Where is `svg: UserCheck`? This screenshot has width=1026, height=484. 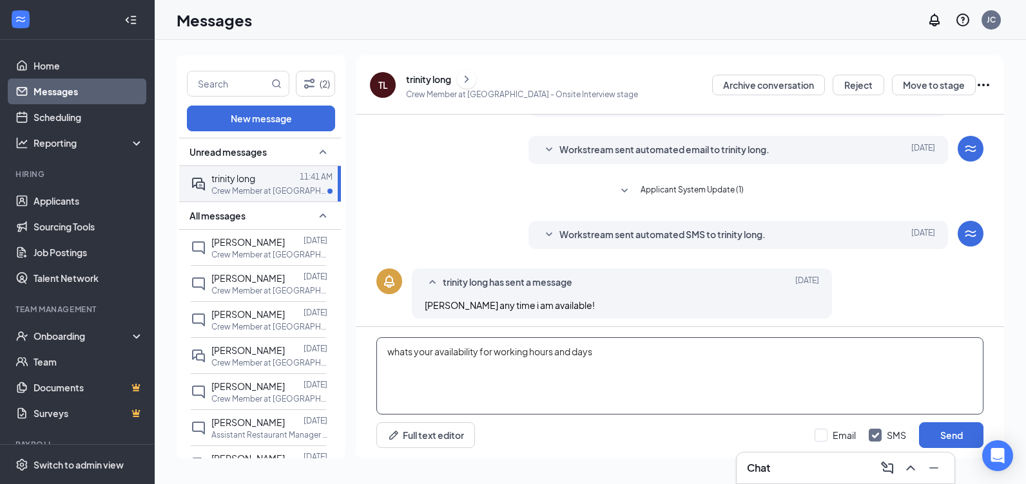 svg: UserCheck is located at coordinates (22, 336).